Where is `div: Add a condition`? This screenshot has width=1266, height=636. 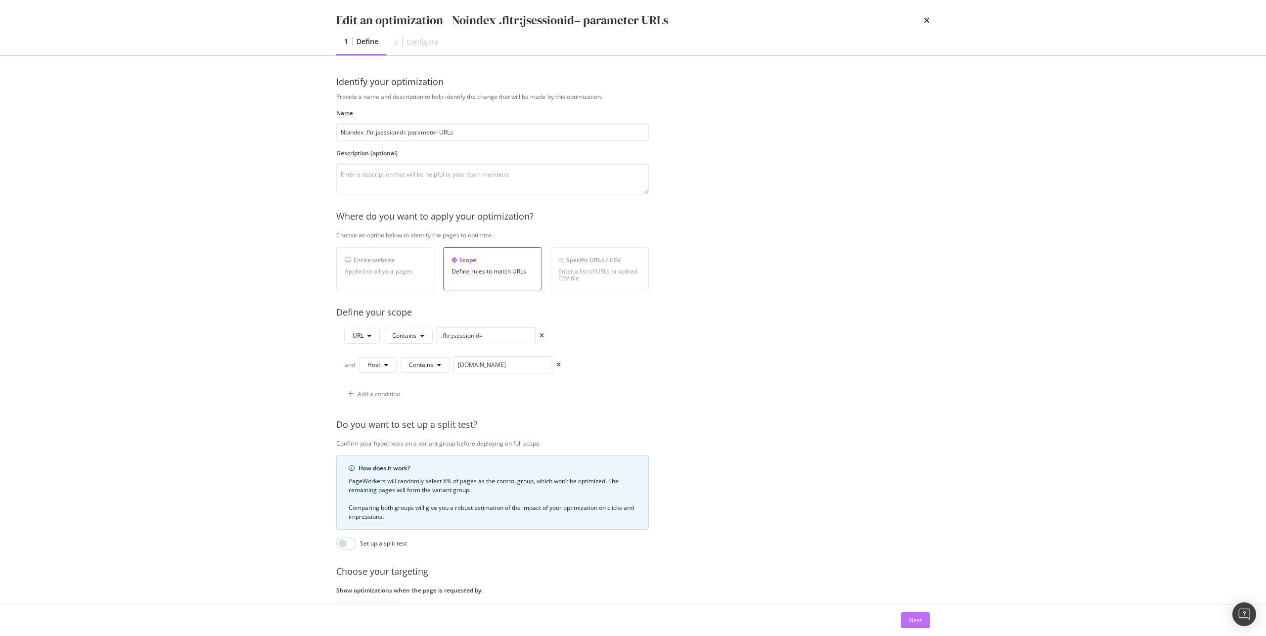 div: Add a condition is located at coordinates (379, 394).